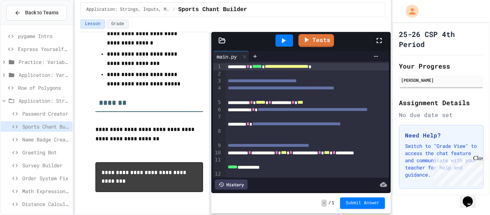 The image size is (490, 215). I want to click on button: Lesson, so click(93, 24).